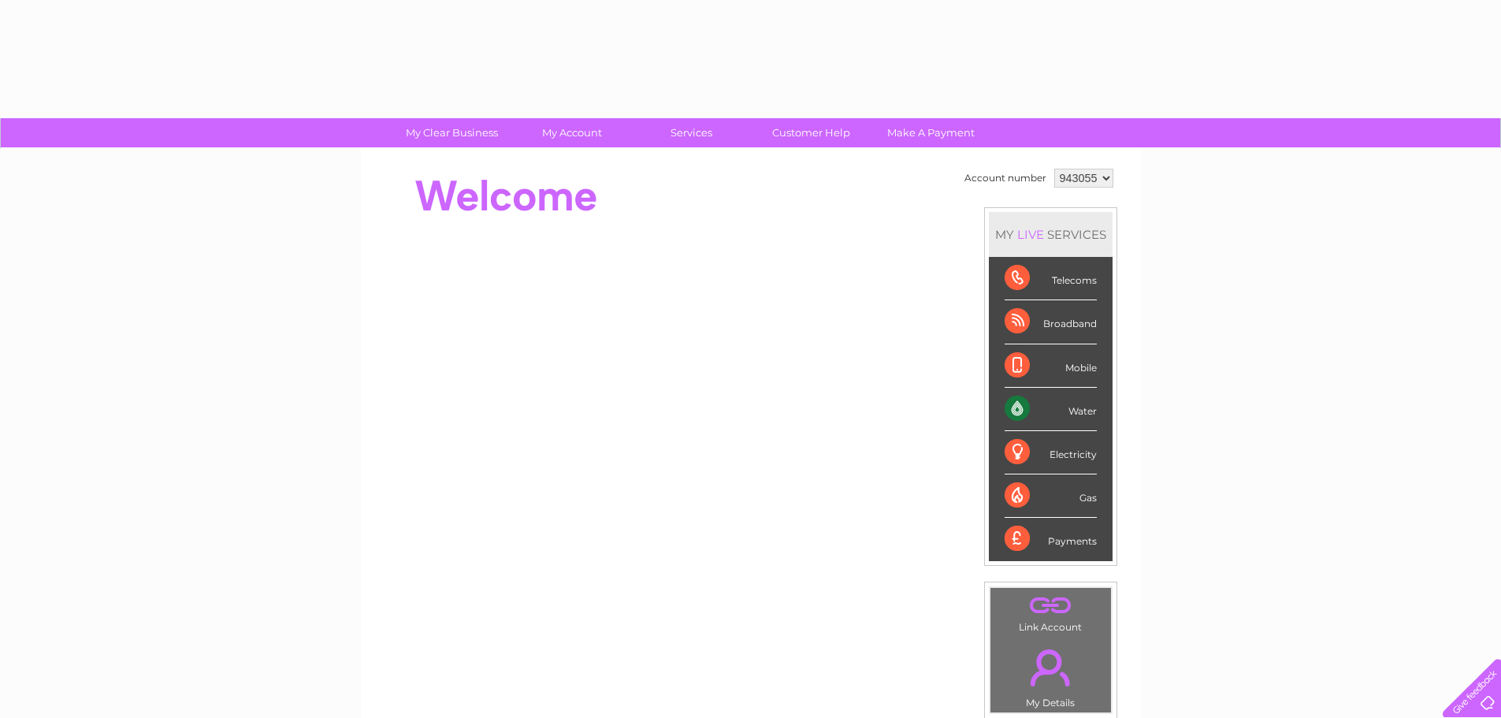 The width and height of the screenshot is (1501, 718). I want to click on div: Payments, so click(1050, 539).